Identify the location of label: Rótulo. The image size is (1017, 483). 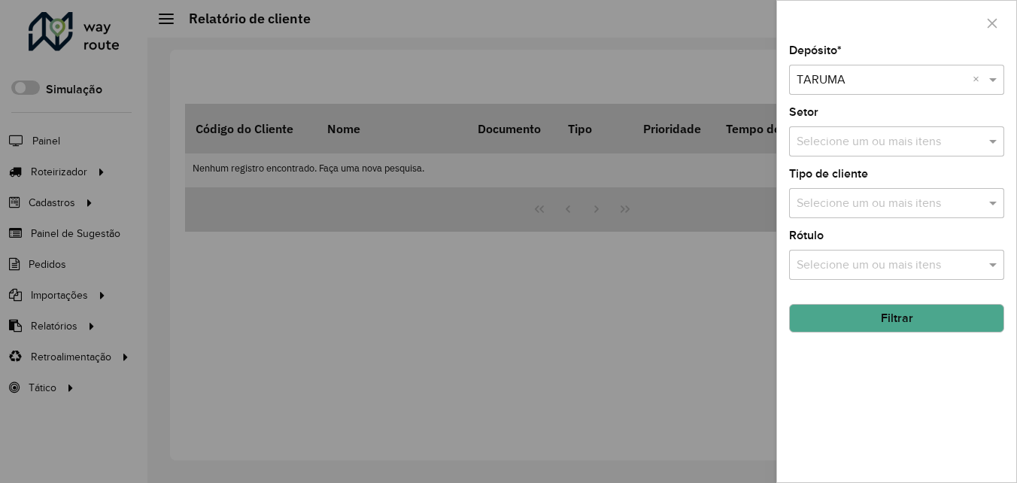
(806, 235).